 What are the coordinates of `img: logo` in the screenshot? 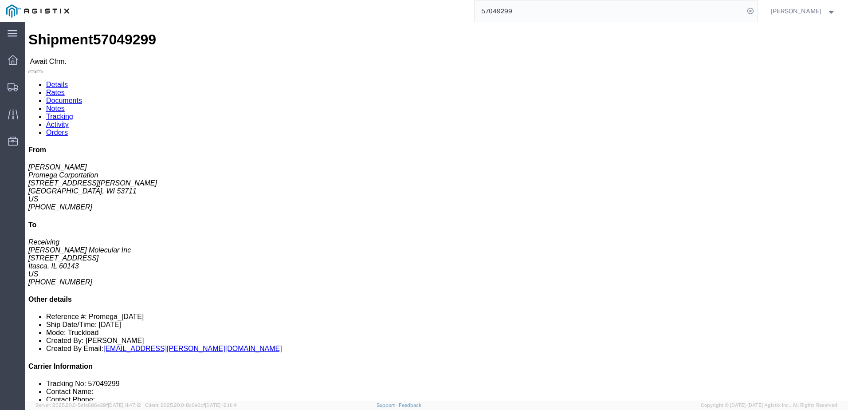 It's located at (38, 11).